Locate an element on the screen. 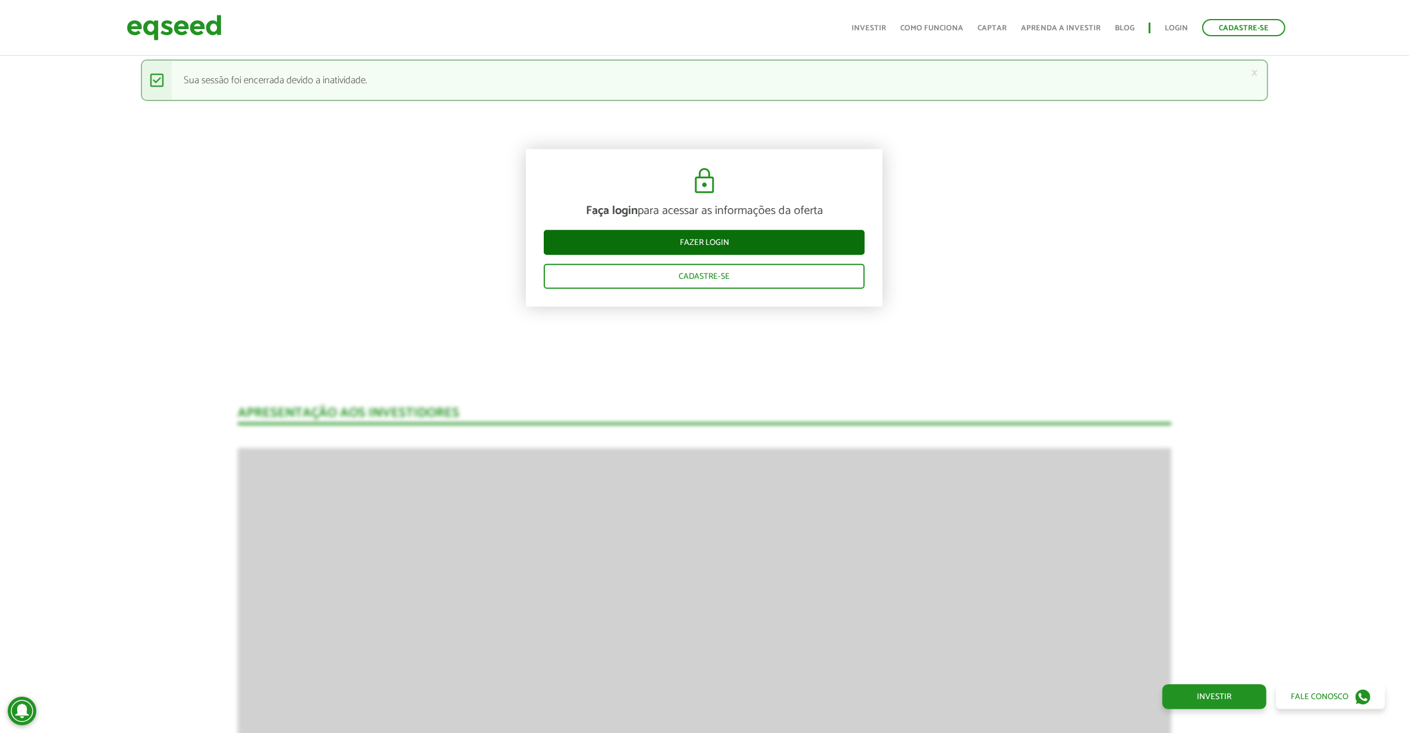  a: Captar is located at coordinates (992, 28).